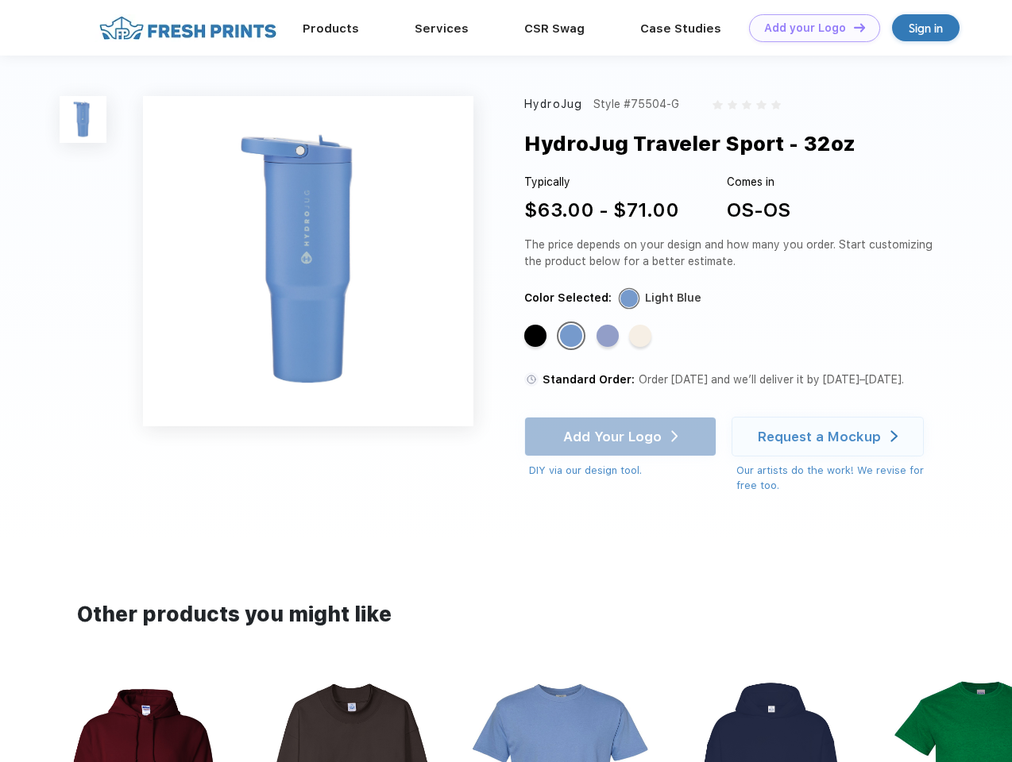  I want to click on img: func=resize&h=640, so click(308, 261).